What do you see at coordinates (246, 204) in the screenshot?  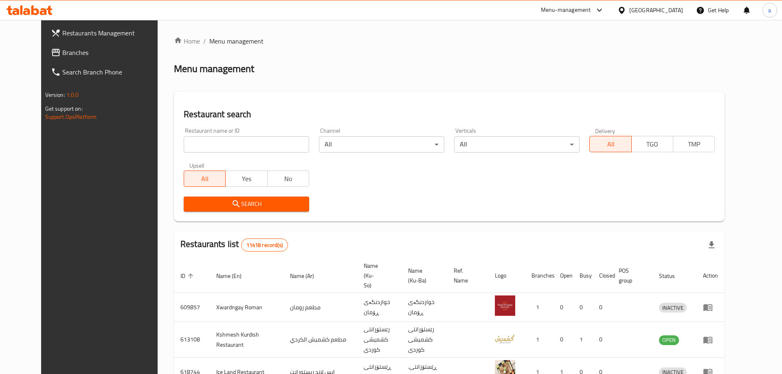 I see `span: Search` at bounding box center [246, 204].